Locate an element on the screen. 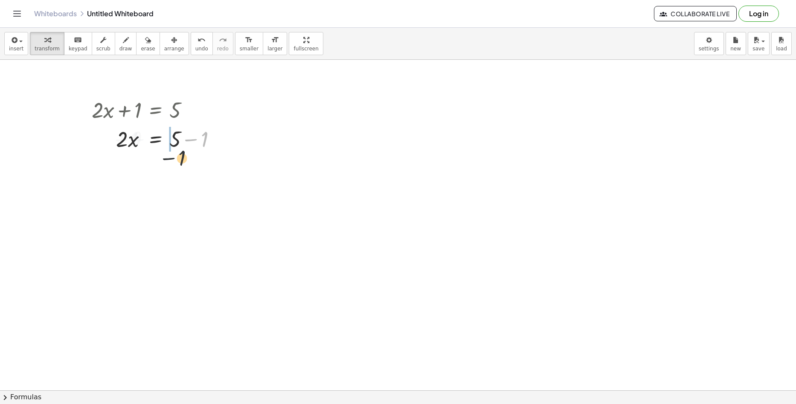 This screenshot has height=404, width=796. a: Whiteboards is located at coordinates (55, 14).